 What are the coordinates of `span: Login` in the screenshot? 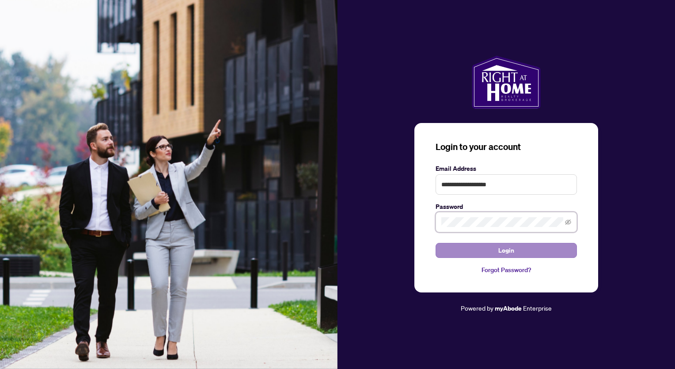 It's located at (506, 250).